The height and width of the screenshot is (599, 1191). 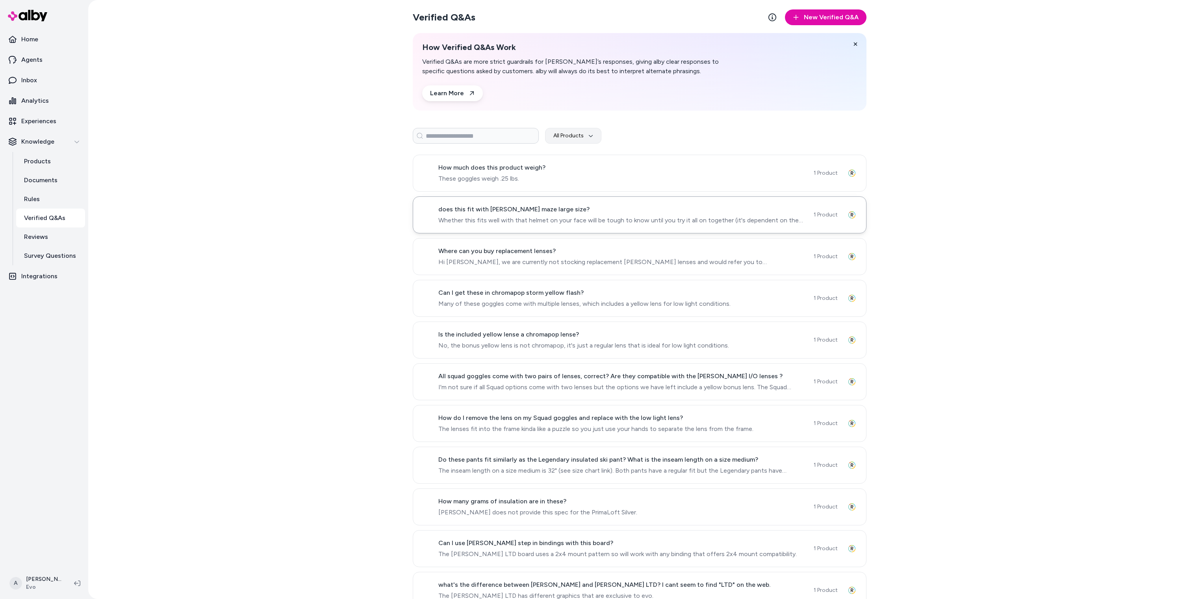 I want to click on a: Inbox, so click(x=44, y=80).